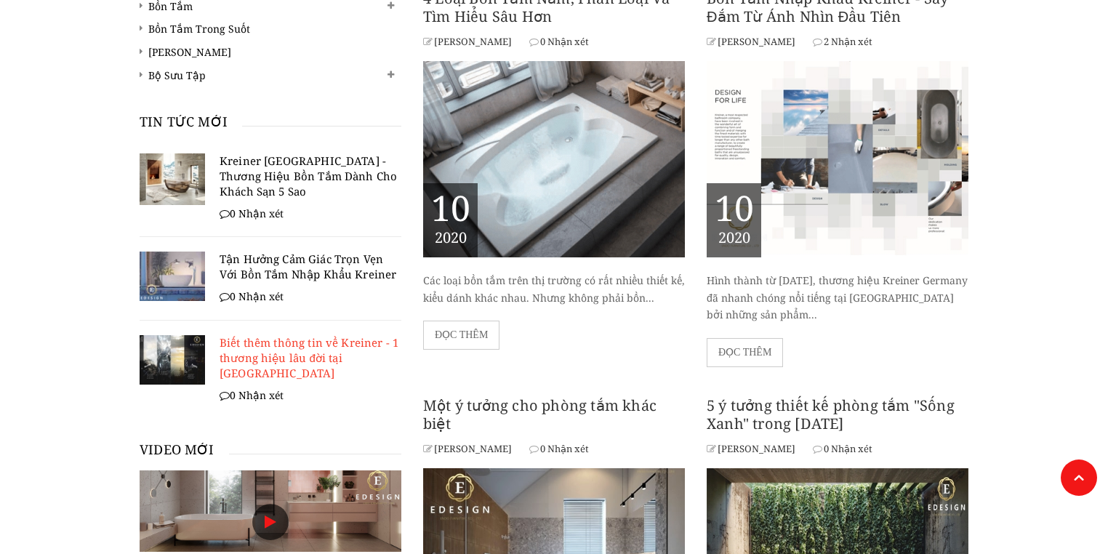 The width and height of the screenshot is (1108, 554). I want to click on img: Video hot, so click(271, 511).